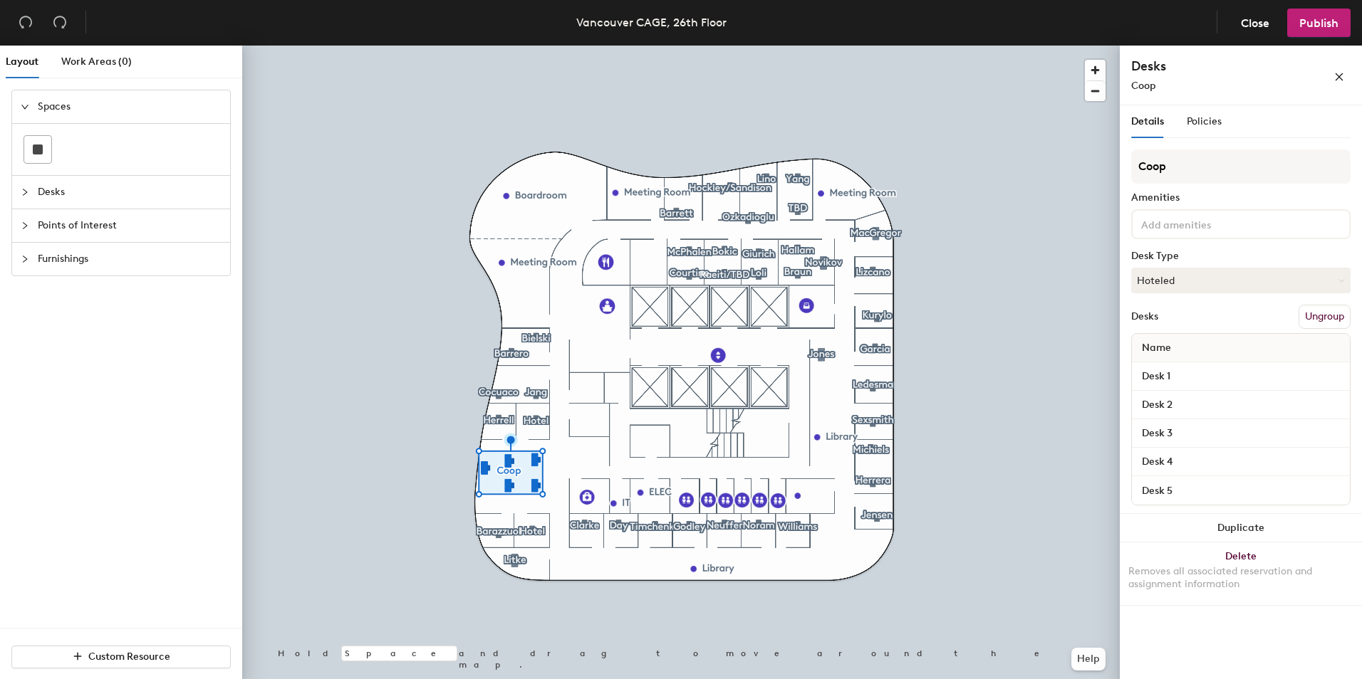 This screenshot has width=1362, height=679. What do you see at coordinates (1203, 121) in the screenshot?
I see `span: Policies` at bounding box center [1203, 121].